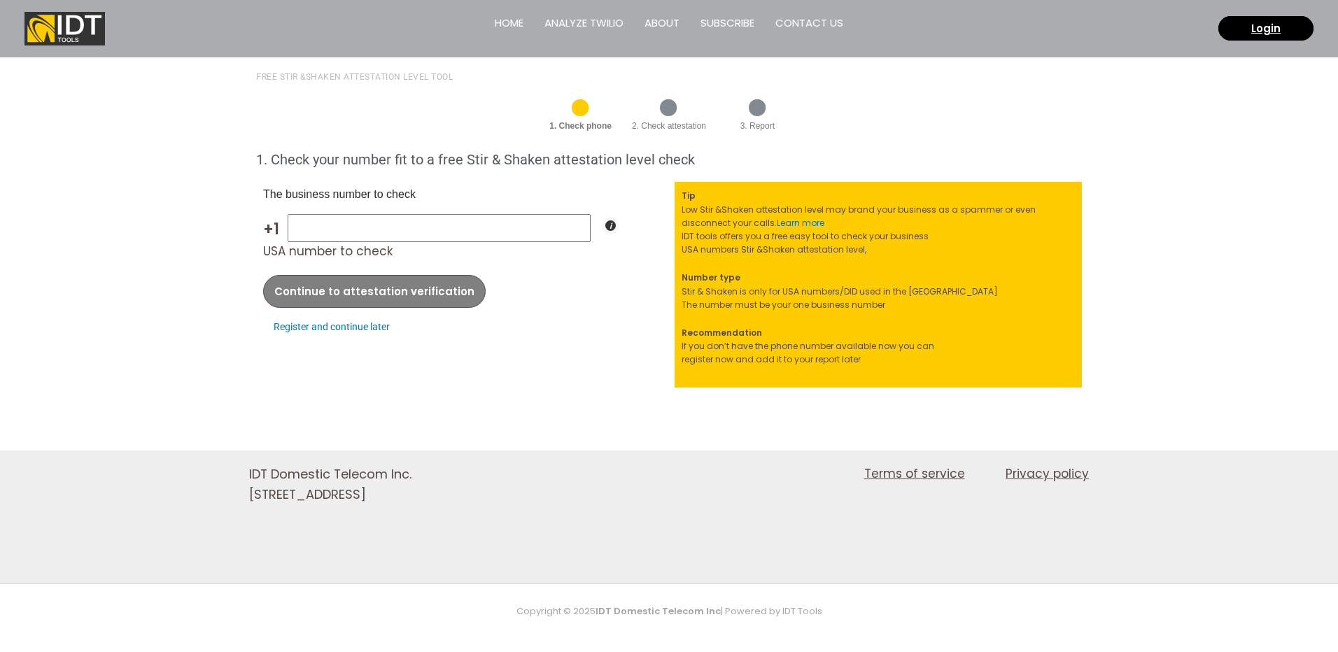 The width and height of the screenshot is (1338, 652). What do you see at coordinates (669, 77) in the screenshot?
I see `h1: Free STIR &SHAKEN attestation level tool` at bounding box center [669, 77].